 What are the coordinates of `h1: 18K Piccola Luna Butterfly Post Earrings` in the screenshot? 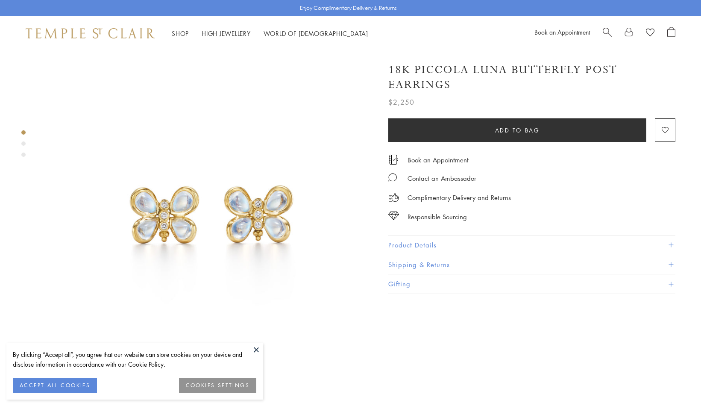 It's located at (532, 77).